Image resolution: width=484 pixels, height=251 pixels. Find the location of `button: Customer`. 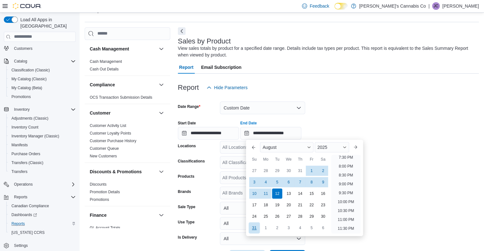

button: Customer is located at coordinates (123, 113).